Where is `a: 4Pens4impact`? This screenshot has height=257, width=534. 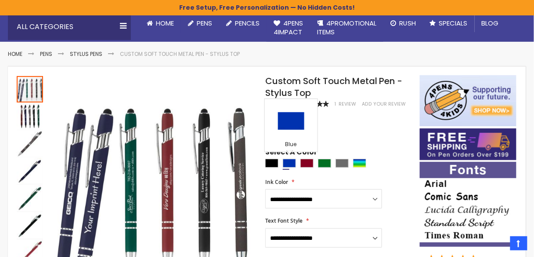 a: 4Pens4impact is located at coordinates (288, 28).